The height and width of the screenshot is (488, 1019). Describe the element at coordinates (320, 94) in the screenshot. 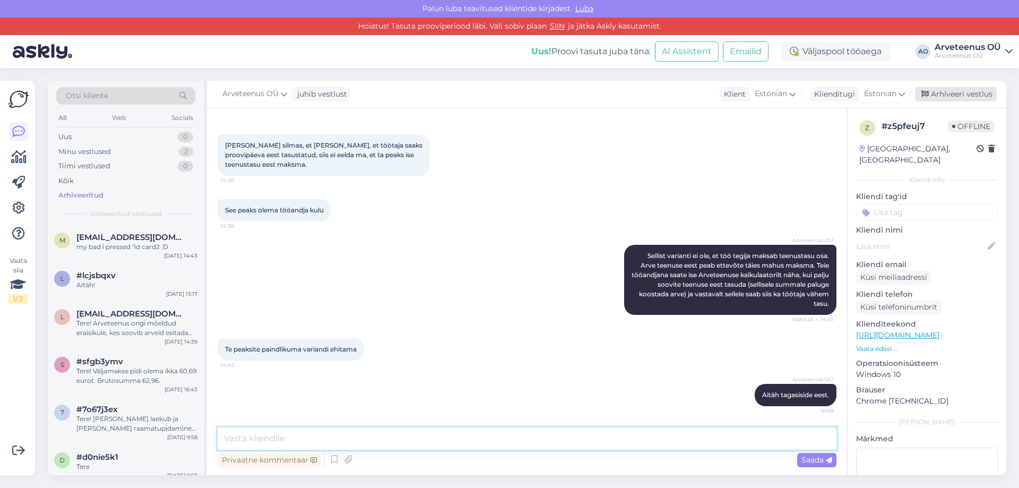

I see `div: juhib vestlust` at that location.